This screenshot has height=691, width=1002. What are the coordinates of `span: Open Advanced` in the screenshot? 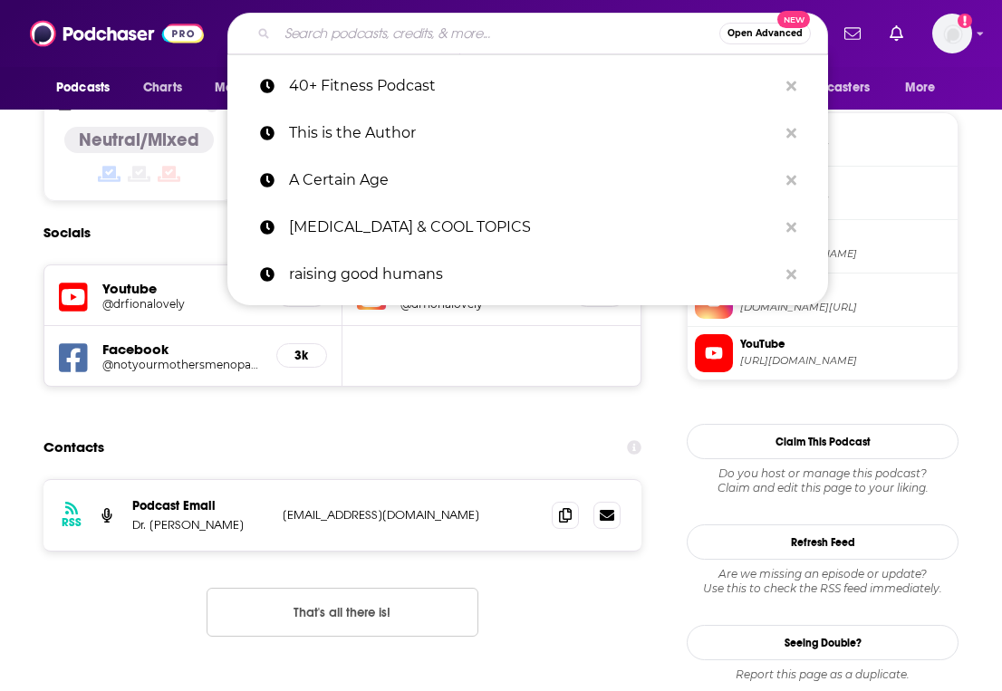 It's located at (765, 34).